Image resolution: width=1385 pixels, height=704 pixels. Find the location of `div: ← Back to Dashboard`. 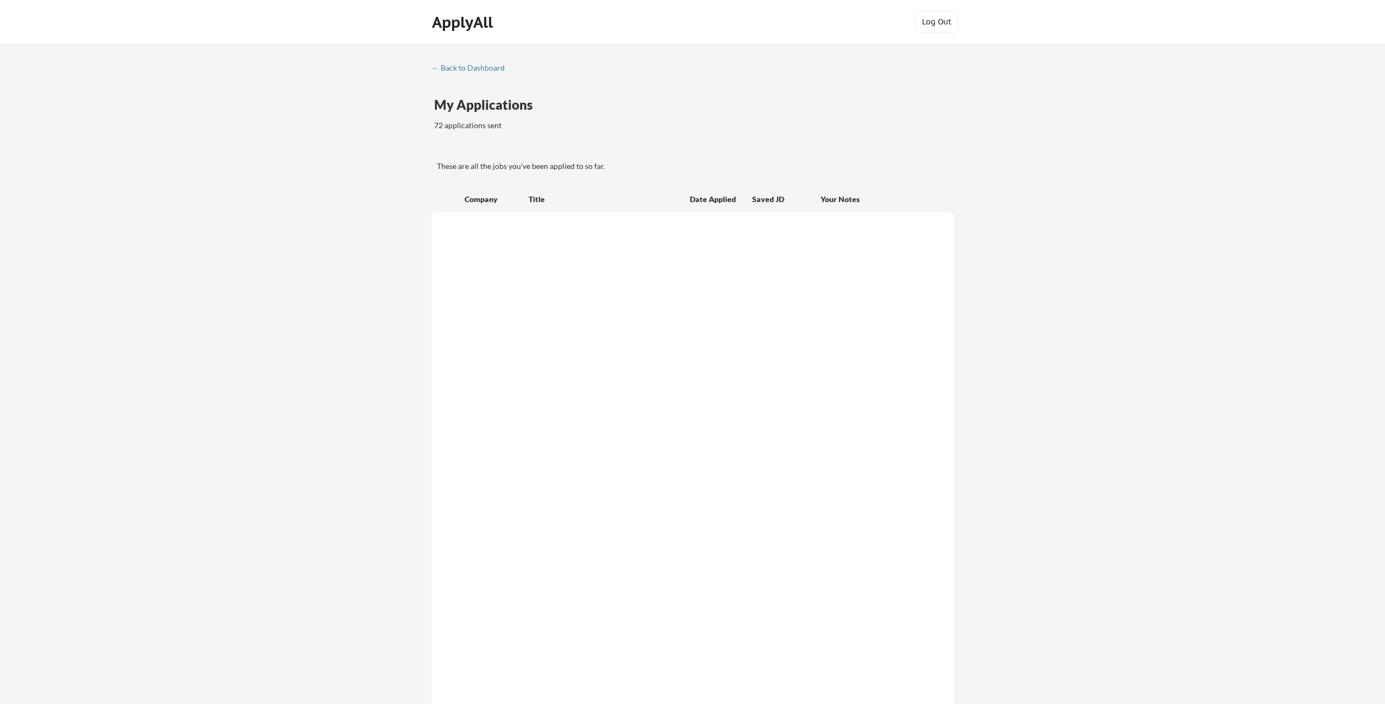

div: ← Back to Dashboard is located at coordinates (472, 68).